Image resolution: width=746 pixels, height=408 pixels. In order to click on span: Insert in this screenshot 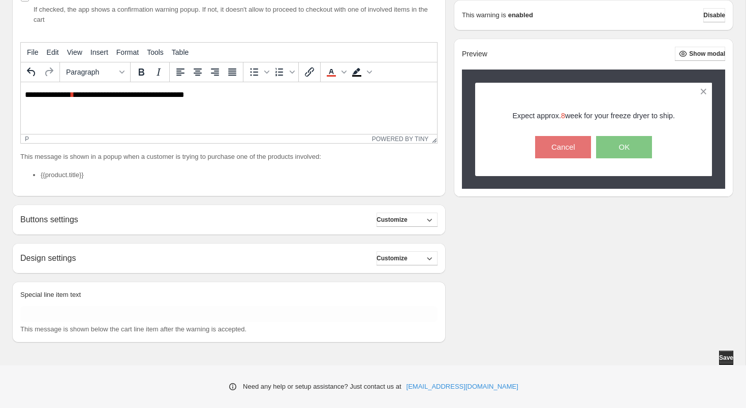, I will do `click(99, 52)`.